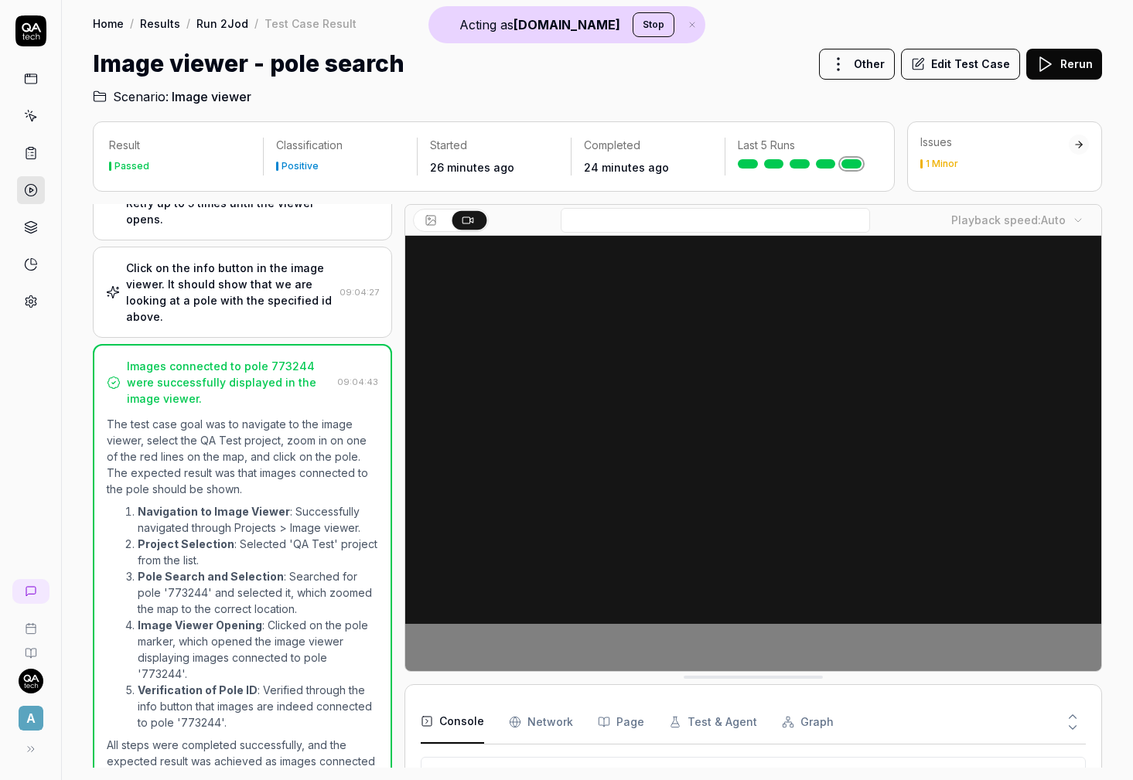  Describe the element at coordinates (197, 690) in the screenshot. I see `strong: Verification of Pole ID` at that location.